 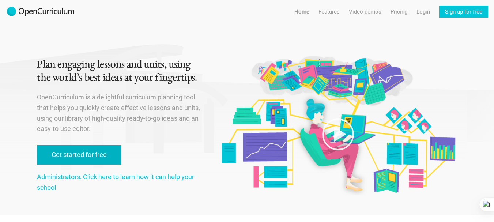 I want to click on img: 2017-logo-m.png, so click(x=41, y=12).